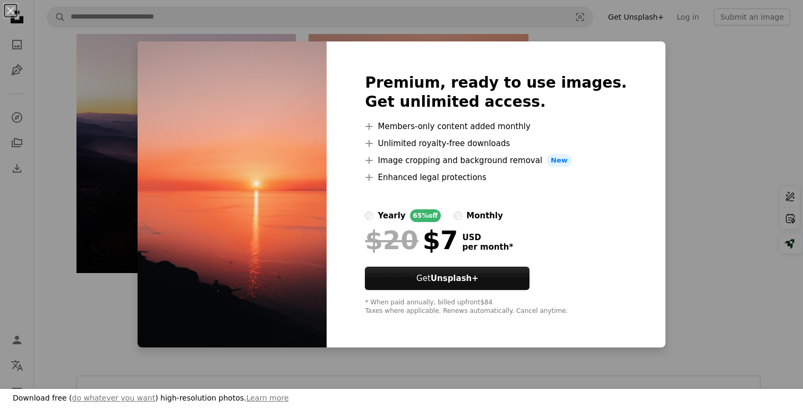  I want to click on a: Learn more, so click(268, 398).